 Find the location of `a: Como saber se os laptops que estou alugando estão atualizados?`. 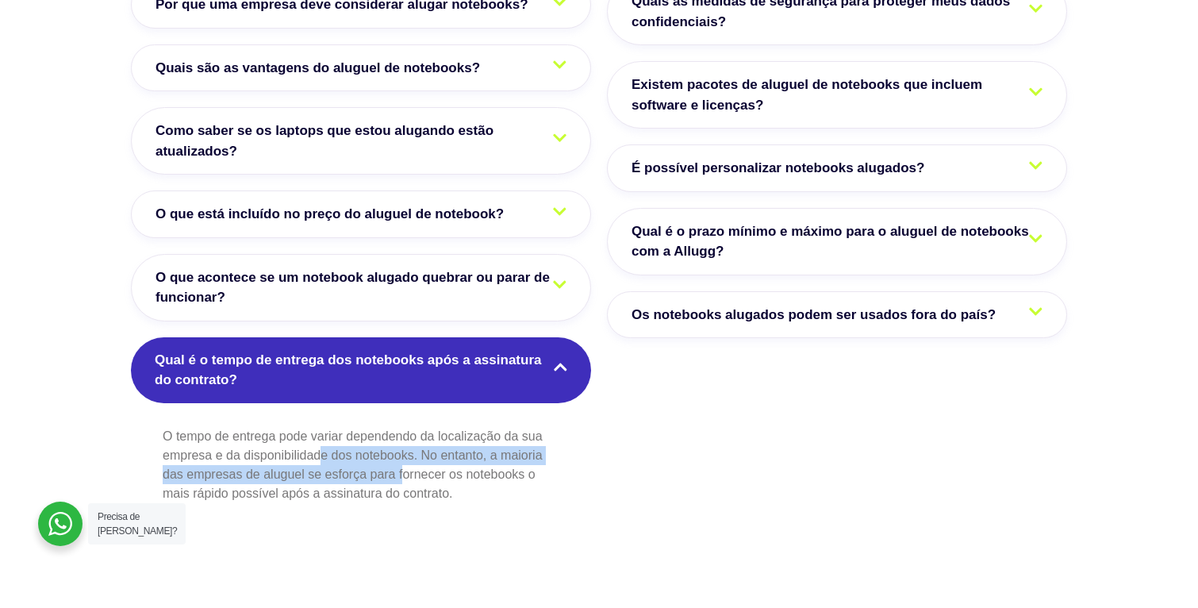

a: Como saber se os laptops que estou alugando estão atualizados? is located at coordinates (361, 140).